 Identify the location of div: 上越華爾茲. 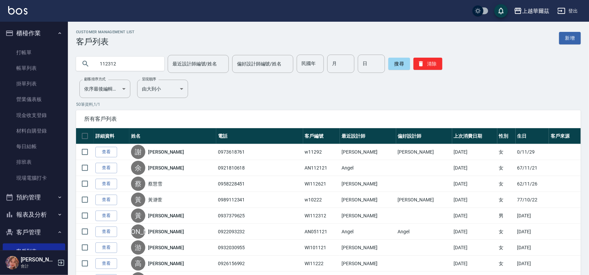
(535, 11).